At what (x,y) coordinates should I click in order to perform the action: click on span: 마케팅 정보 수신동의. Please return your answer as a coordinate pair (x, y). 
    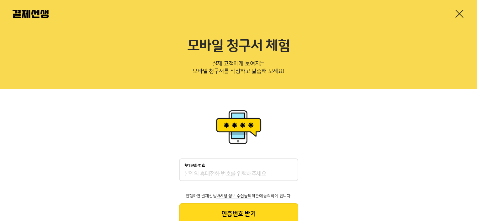
    Looking at the image, I should click on (234, 195).